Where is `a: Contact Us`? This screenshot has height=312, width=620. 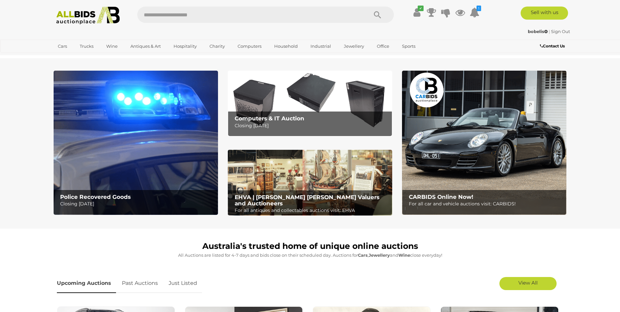
a: Contact Us is located at coordinates (553, 46).